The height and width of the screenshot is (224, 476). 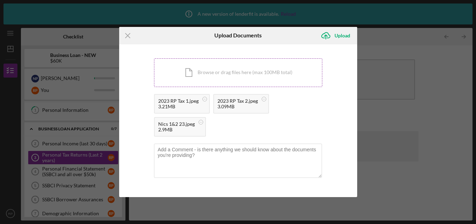 What do you see at coordinates (176, 124) in the screenshot?
I see `div: Nics 1&2 23.jpeg` at bounding box center [176, 124].